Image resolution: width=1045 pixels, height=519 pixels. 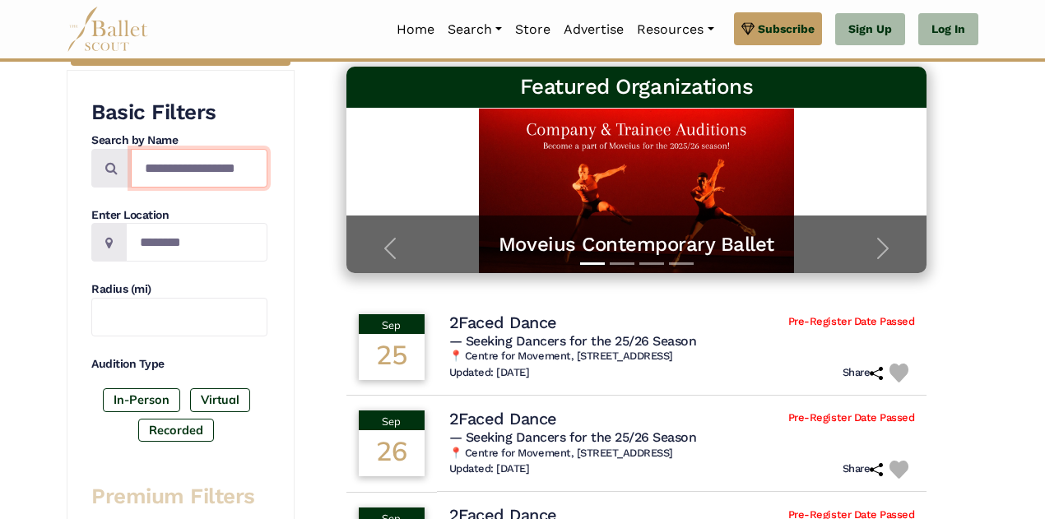 I want to click on h3: Basic Filters, so click(x=179, y=113).